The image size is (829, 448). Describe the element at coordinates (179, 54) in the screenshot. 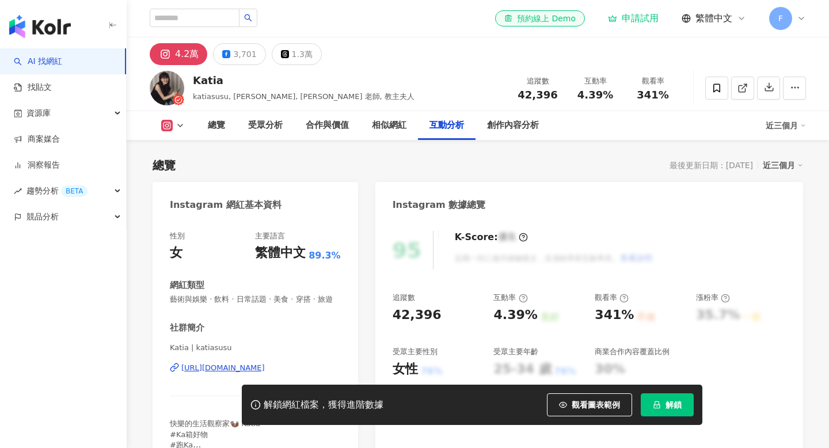

I see `button: 4.2萬` at that location.